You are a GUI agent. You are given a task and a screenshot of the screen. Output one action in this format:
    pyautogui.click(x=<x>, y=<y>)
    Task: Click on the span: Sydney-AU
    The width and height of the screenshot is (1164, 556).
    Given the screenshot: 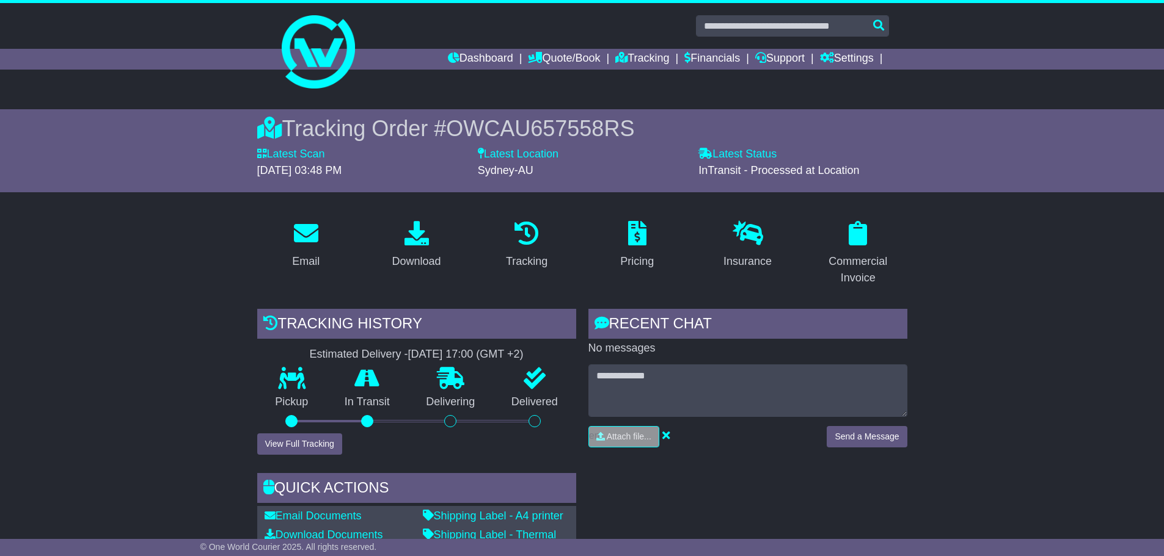 What is the action you would take?
    pyautogui.click(x=505, y=170)
    